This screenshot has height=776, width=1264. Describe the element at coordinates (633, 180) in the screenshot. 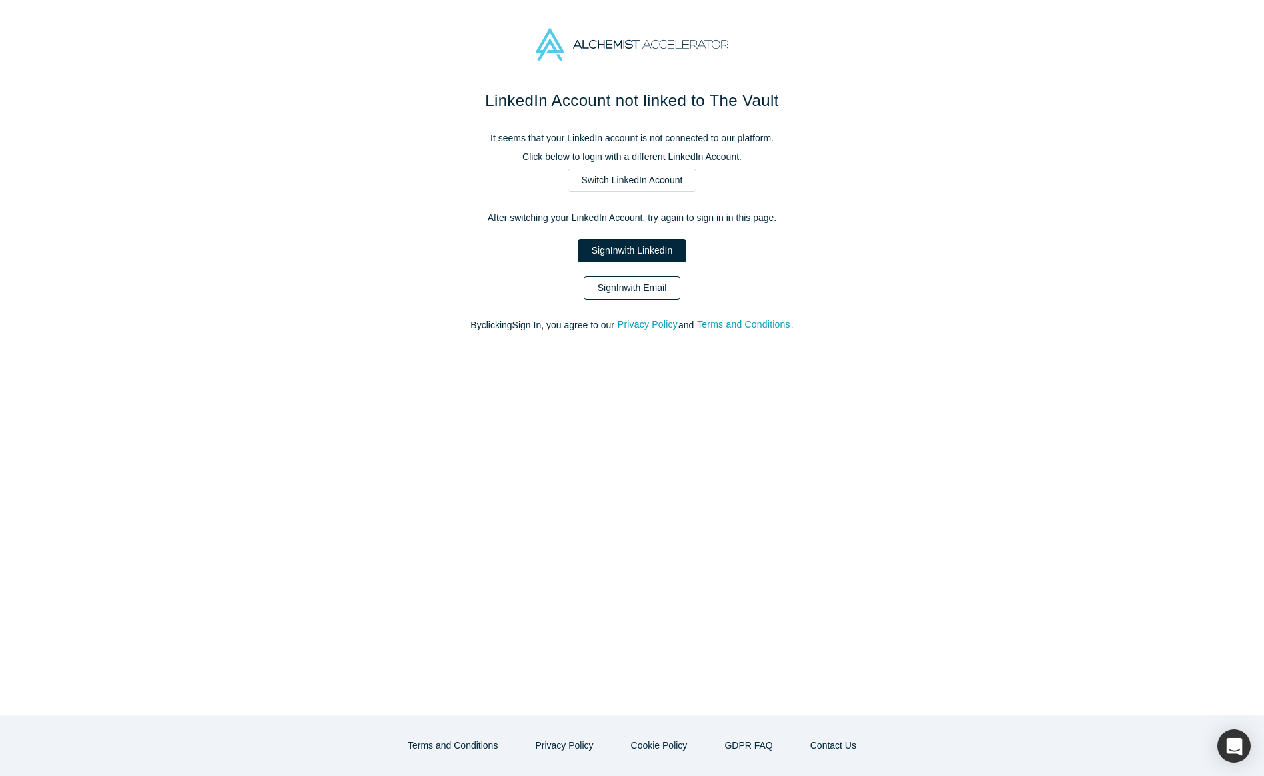

I see `a: Switch LinkedIn Account` at that location.